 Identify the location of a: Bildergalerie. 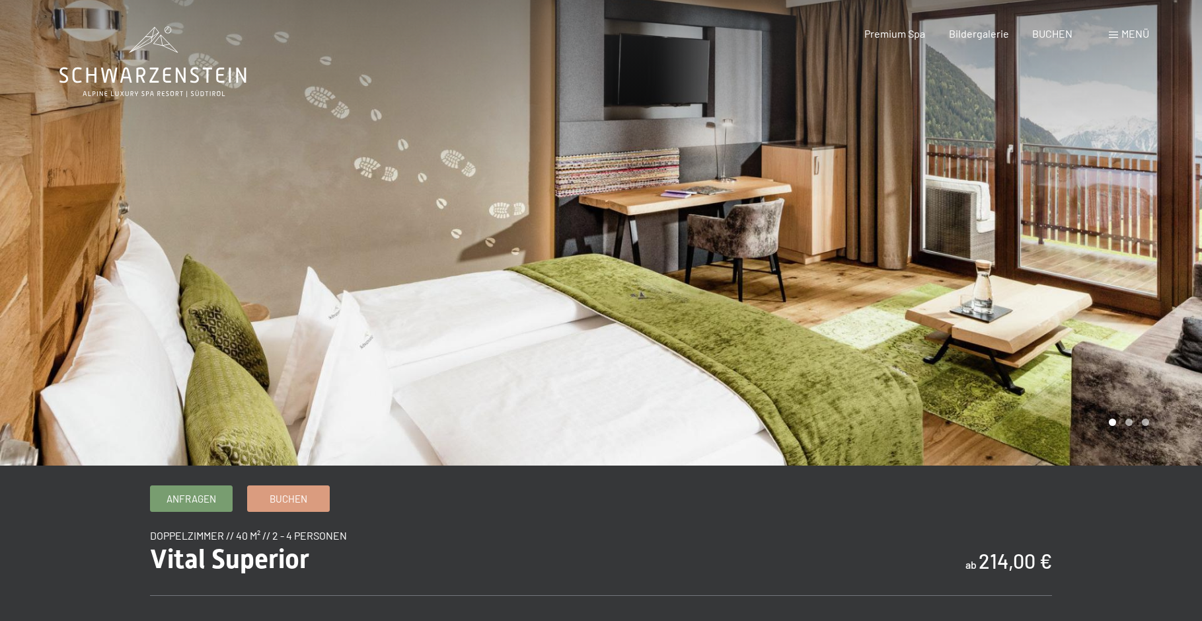
(979, 33).